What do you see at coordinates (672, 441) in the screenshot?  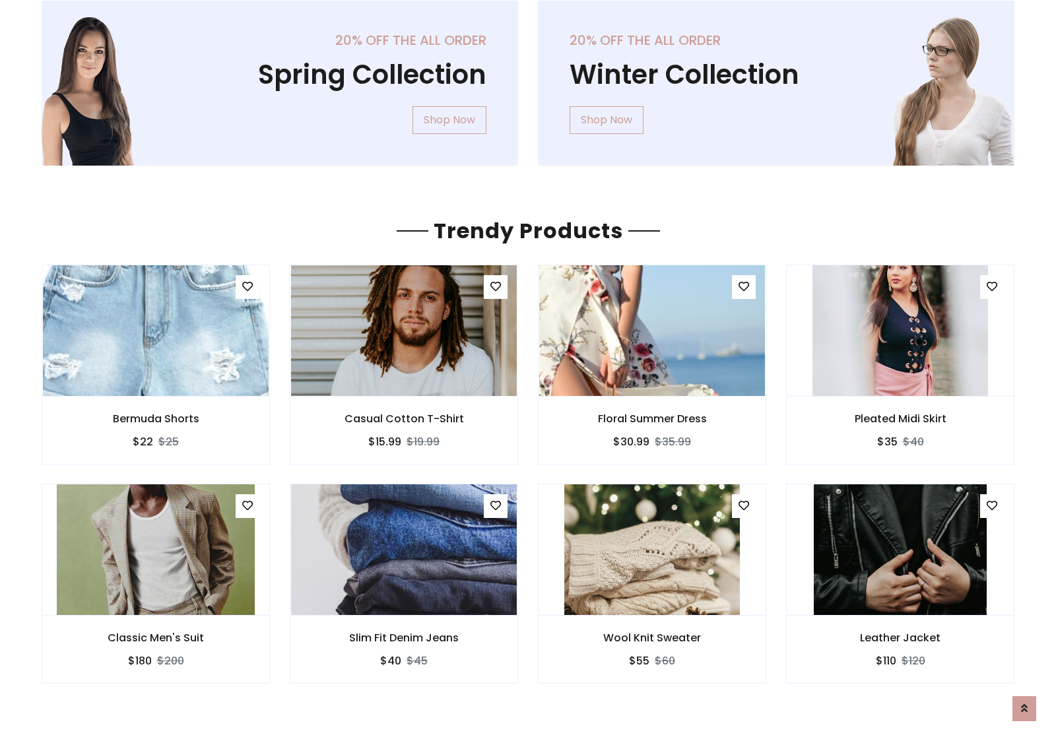 I see `del: $35.99` at bounding box center [672, 441].